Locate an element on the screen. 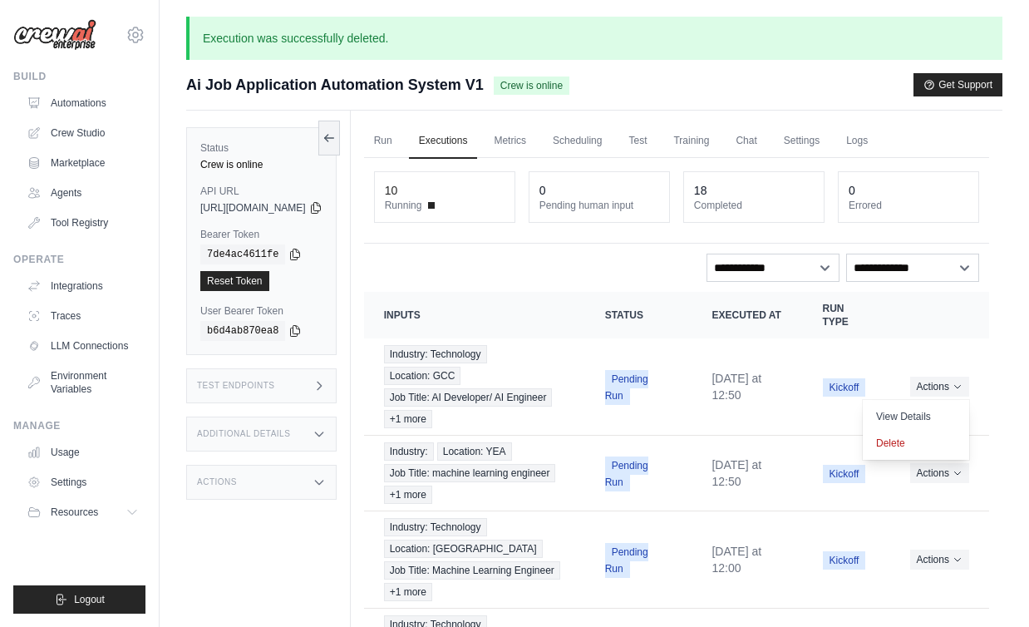 This screenshot has width=1029, height=627. time: August 23, 2025 at 12:00 EAT is located at coordinates (737, 560).